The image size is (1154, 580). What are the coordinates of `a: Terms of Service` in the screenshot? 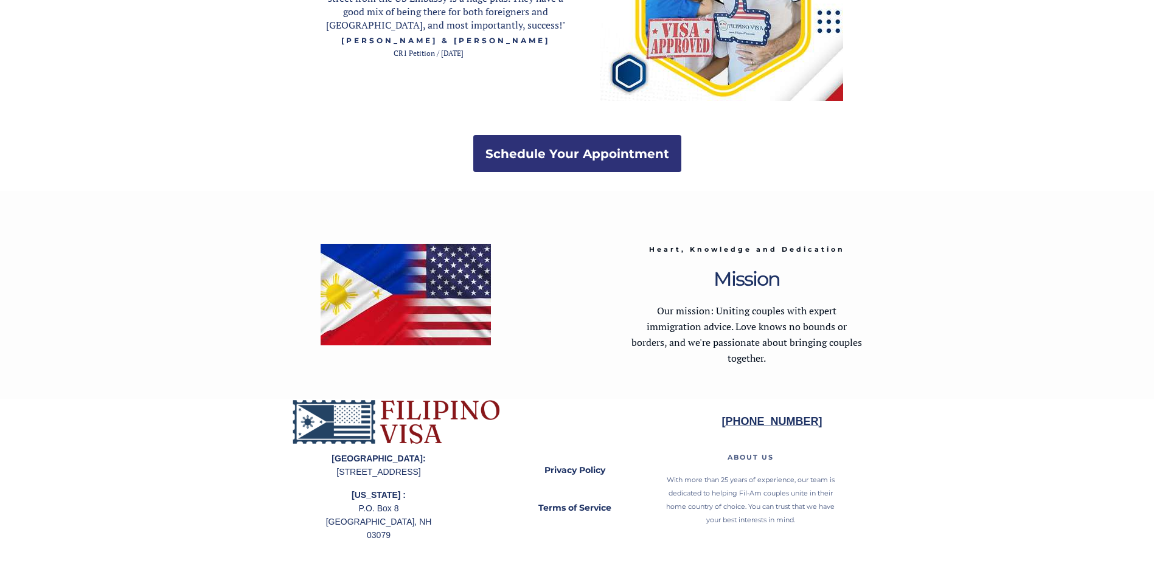 It's located at (575, 509).